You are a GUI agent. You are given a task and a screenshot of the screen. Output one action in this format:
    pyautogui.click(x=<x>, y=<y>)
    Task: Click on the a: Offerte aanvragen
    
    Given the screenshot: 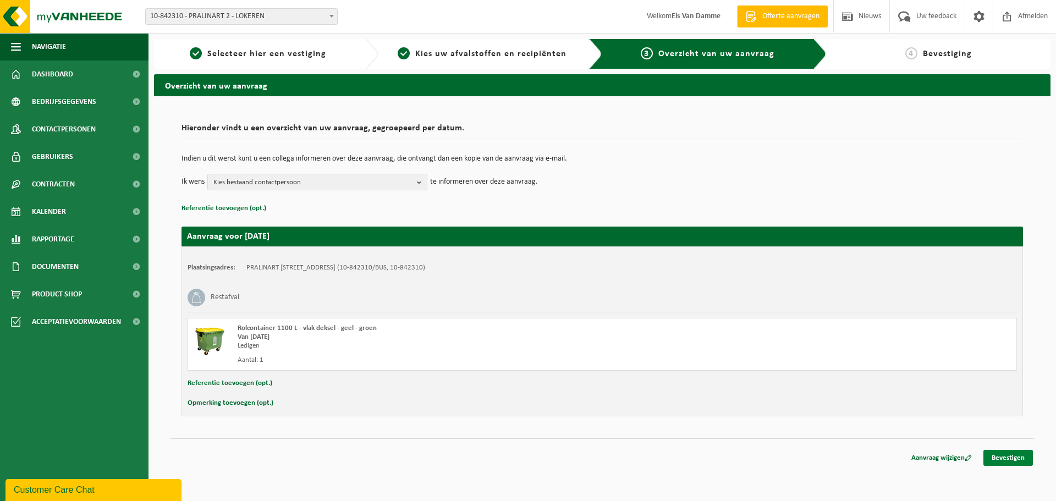 What is the action you would take?
    pyautogui.click(x=782, y=16)
    